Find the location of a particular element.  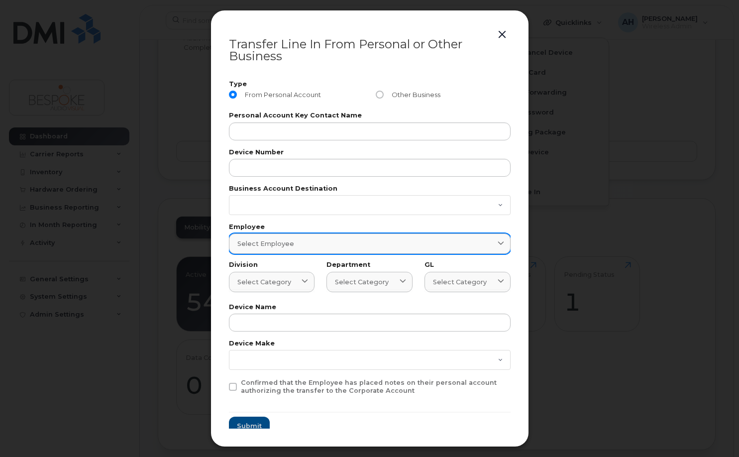

label: Business Account Destination is located at coordinates (370, 189).